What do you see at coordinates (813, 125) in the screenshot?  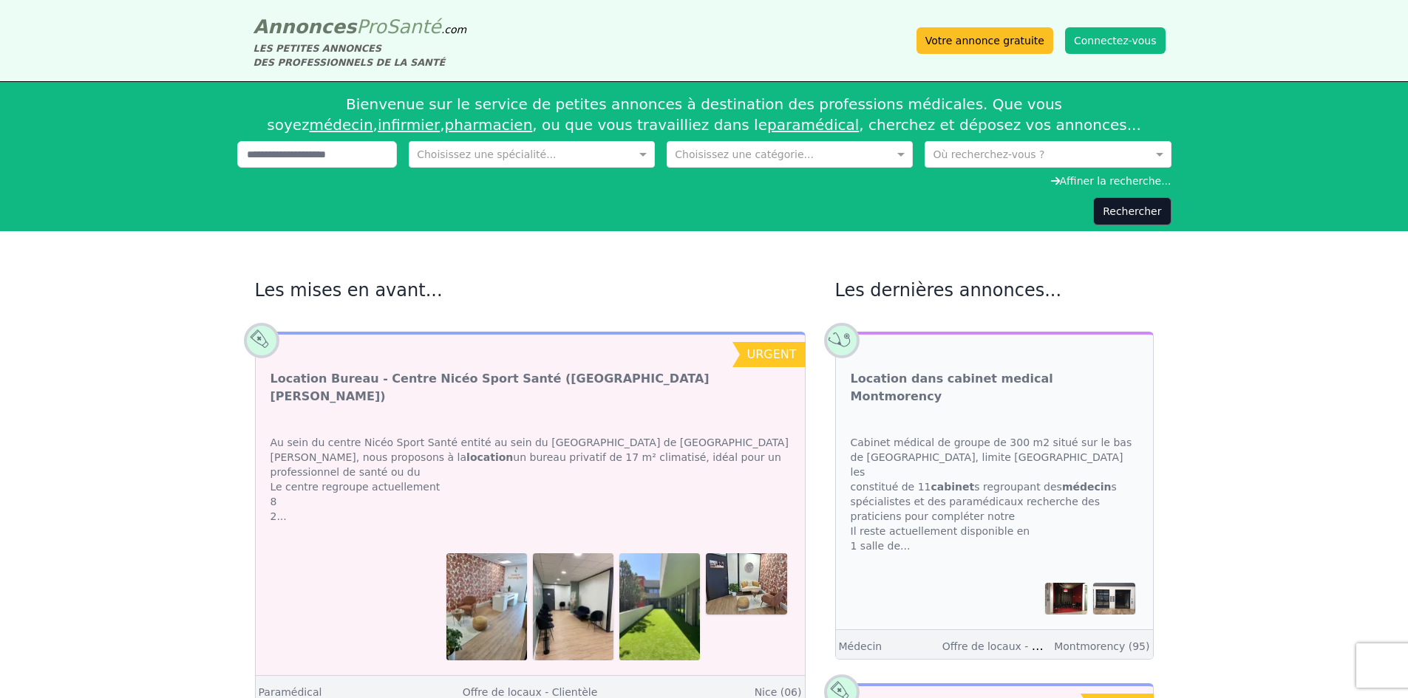 I see `a: paramédical` at bounding box center [813, 125].